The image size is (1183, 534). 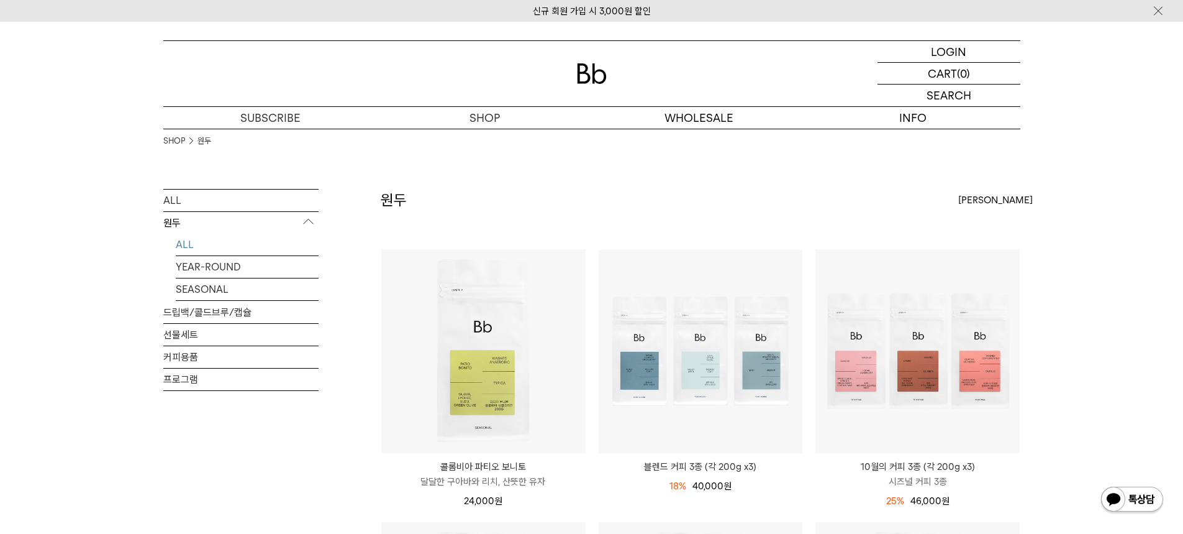 What do you see at coordinates (918, 351) in the screenshot?
I see `a: 10월의 커피 3종 (각 200g x3)` at bounding box center [918, 351].